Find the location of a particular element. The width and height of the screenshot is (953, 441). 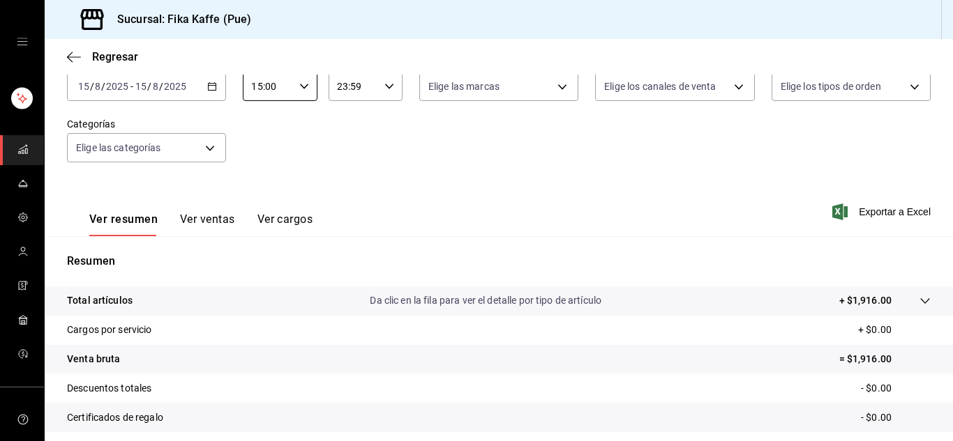

button: Ver ventas is located at coordinates (207, 225).